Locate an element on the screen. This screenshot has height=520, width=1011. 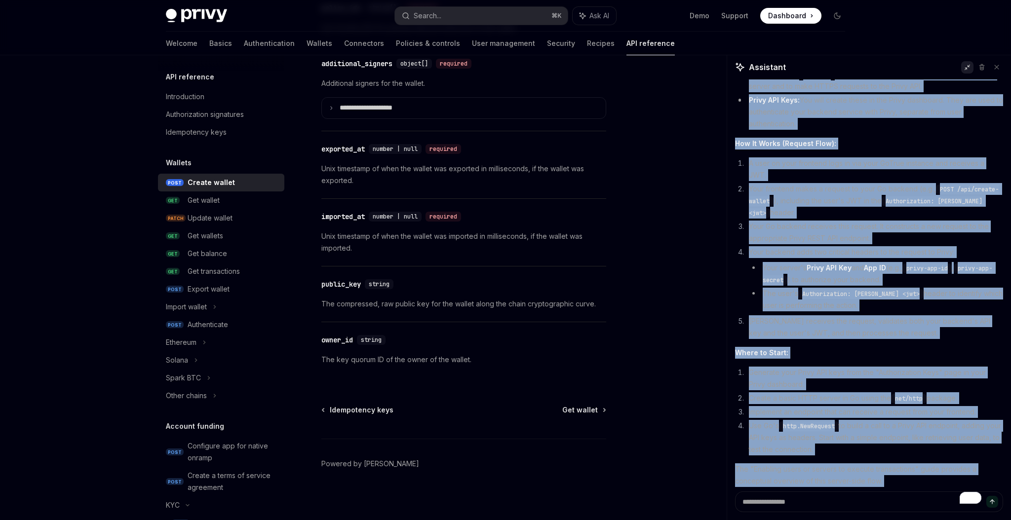
span: Ask AI is located at coordinates (599, 16).